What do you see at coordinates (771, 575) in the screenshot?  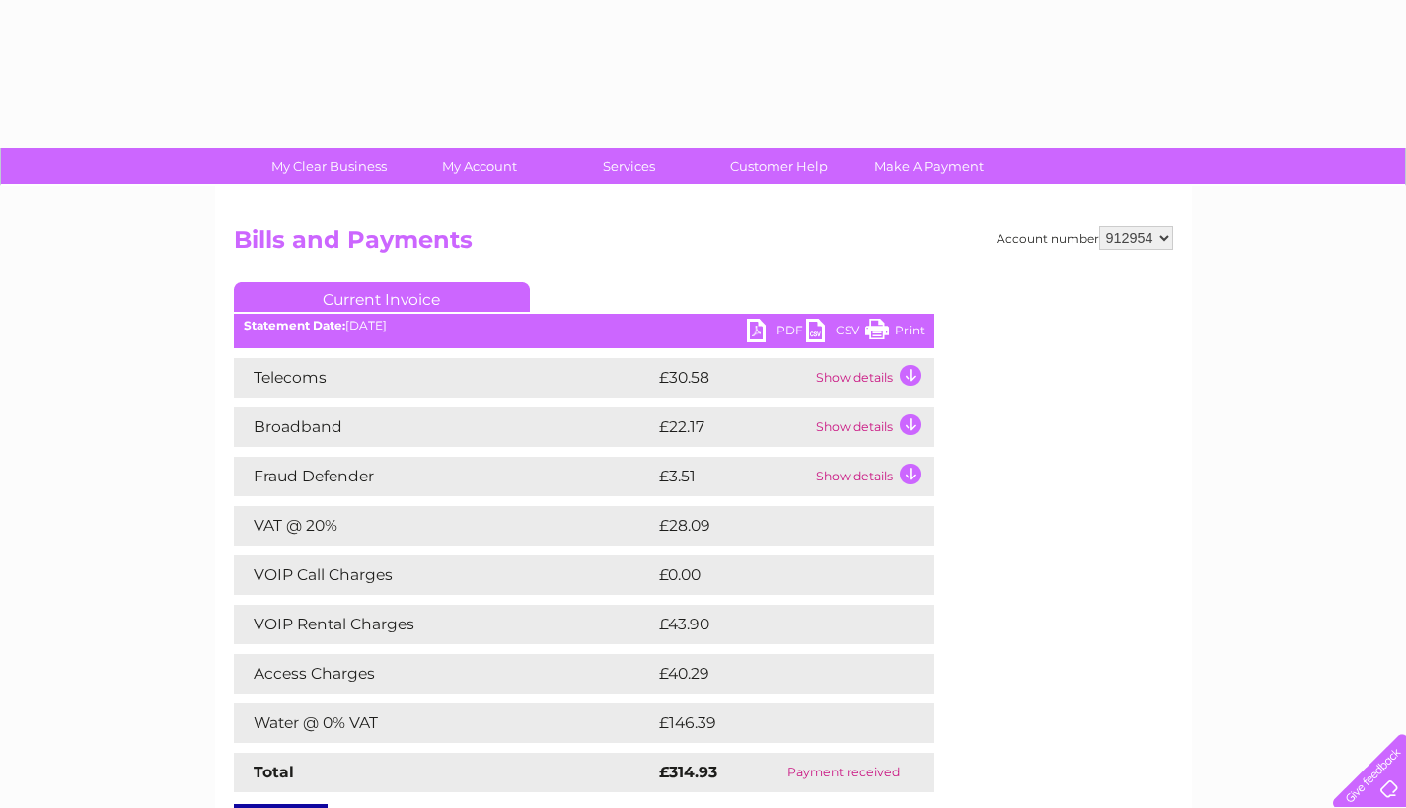 I see `td: £0.00` at bounding box center [771, 575].